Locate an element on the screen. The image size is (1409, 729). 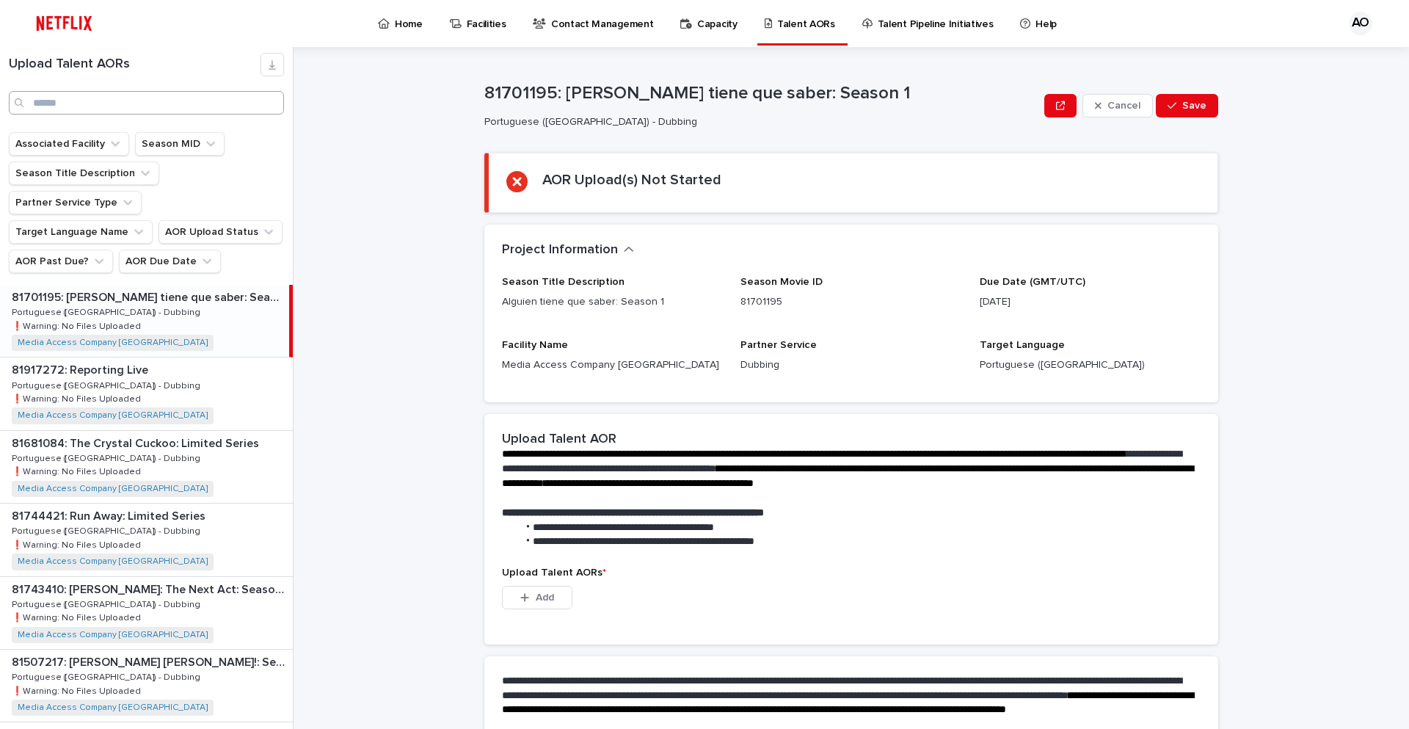
button: Project Information is located at coordinates (568, 250).